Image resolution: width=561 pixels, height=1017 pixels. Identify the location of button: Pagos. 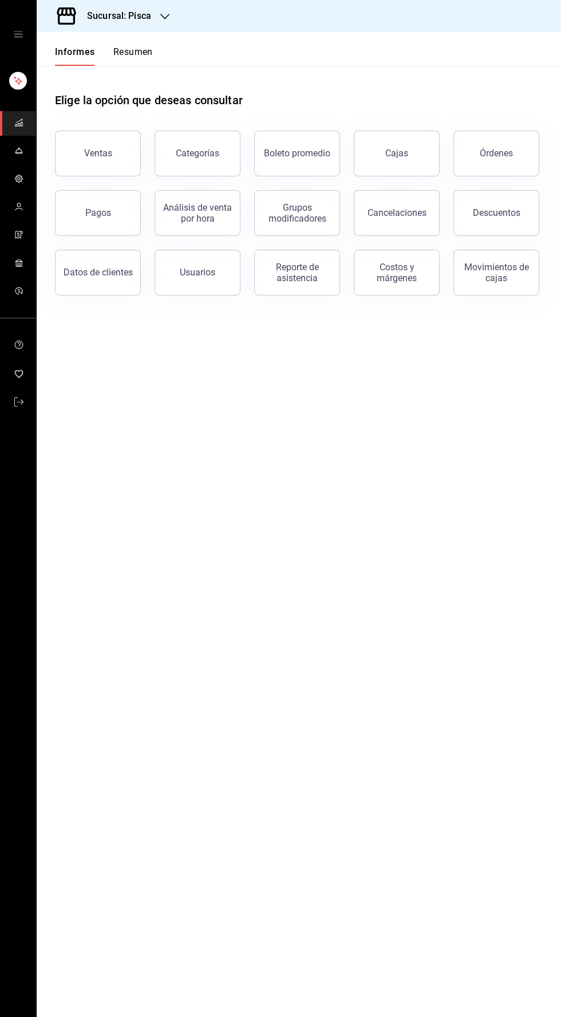
(98, 213).